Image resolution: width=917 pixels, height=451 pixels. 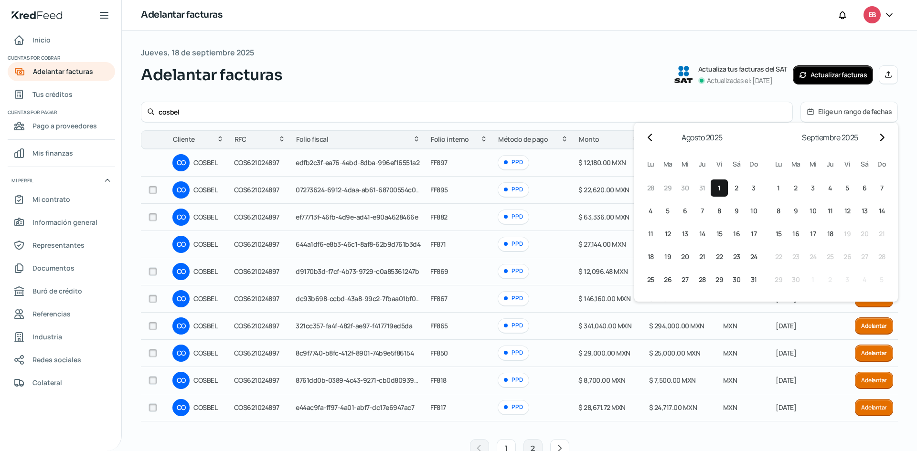 What do you see at coordinates (719, 257) in the screenshot?
I see `span: 22` at bounding box center [719, 257].